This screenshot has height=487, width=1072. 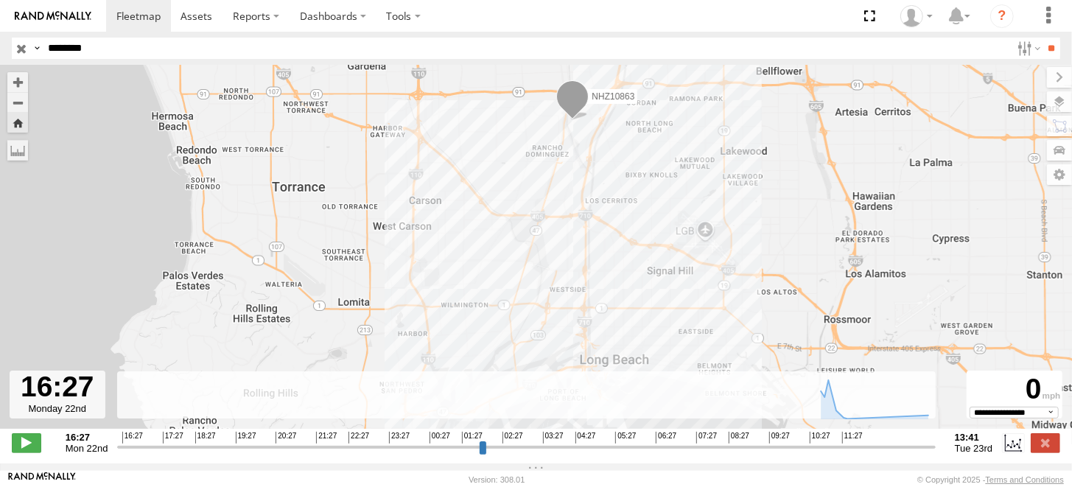 What do you see at coordinates (246, 438) in the screenshot?
I see `span: 19:27` at bounding box center [246, 438].